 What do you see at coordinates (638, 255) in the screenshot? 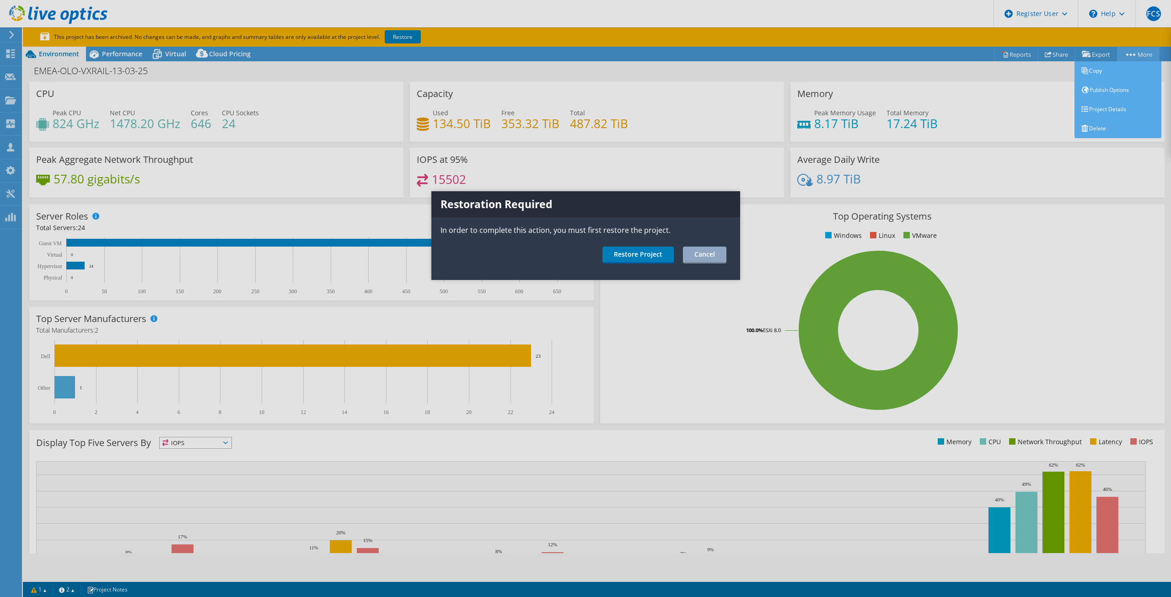
I see `a: Restore Project` at bounding box center [638, 255].